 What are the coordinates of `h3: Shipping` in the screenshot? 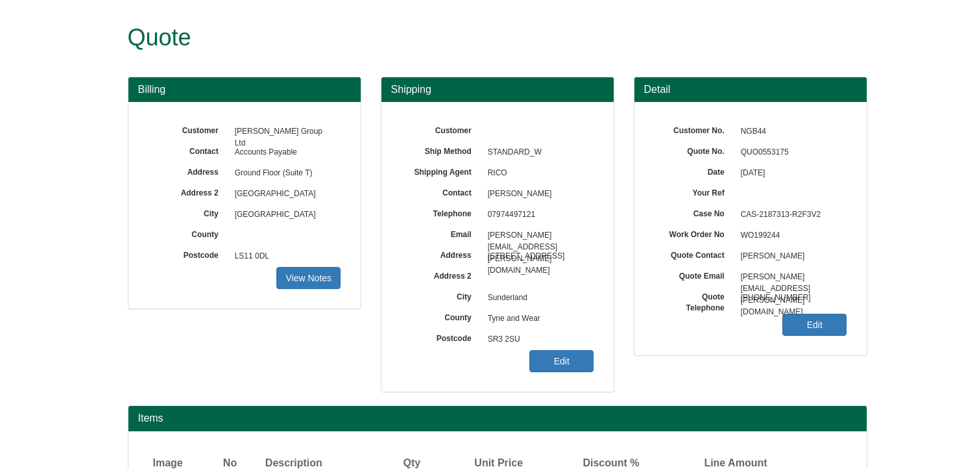 It's located at (498, 90).